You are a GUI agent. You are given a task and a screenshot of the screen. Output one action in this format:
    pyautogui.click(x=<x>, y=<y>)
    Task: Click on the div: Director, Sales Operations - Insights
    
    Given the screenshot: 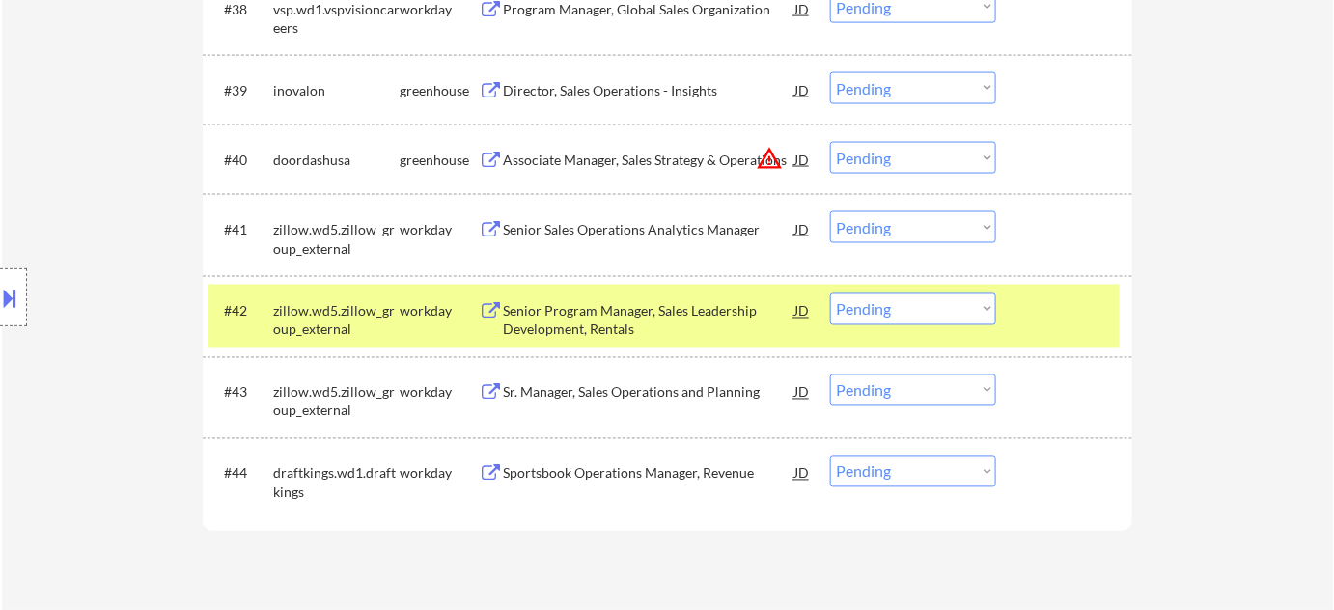 What is the action you would take?
    pyautogui.click(x=649, y=91)
    